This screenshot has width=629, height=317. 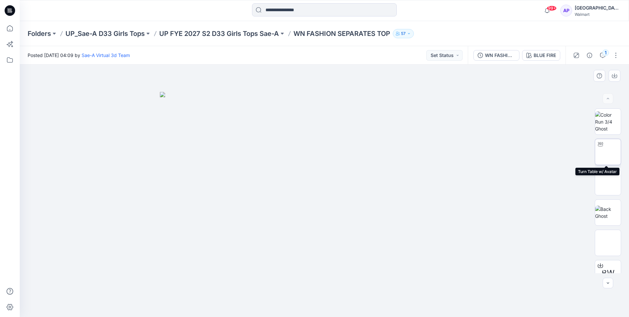 What do you see at coordinates (105, 34) in the screenshot?
I see `a: UP_Sae-A D33 Girls Tops` at bounding box center [105, 34].